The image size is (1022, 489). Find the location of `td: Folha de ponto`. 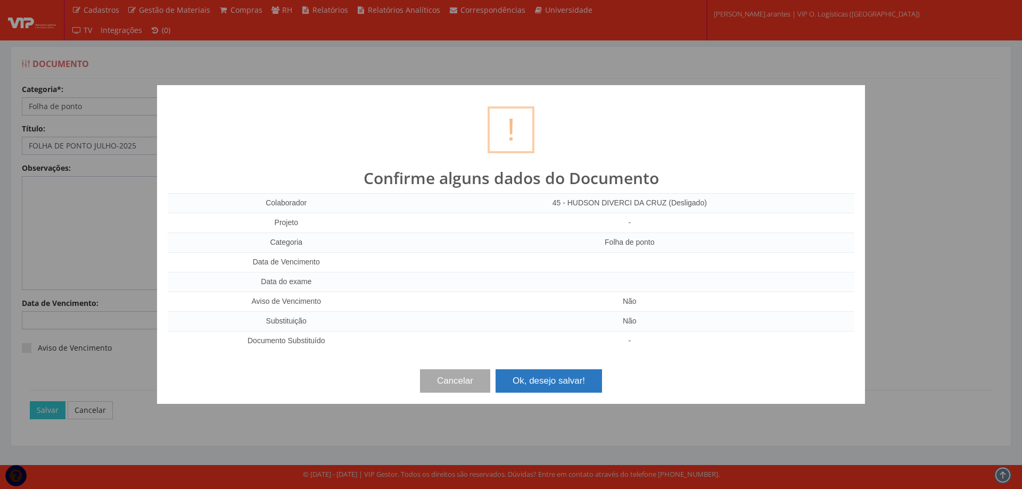

td: Folha de ponto is located at coordinates (630, 242).